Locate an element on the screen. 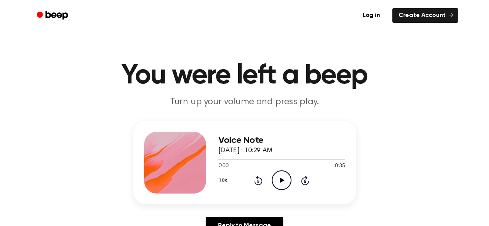 The image size is (489, 226). span: 0:35 is located at coordinates (340, 166).